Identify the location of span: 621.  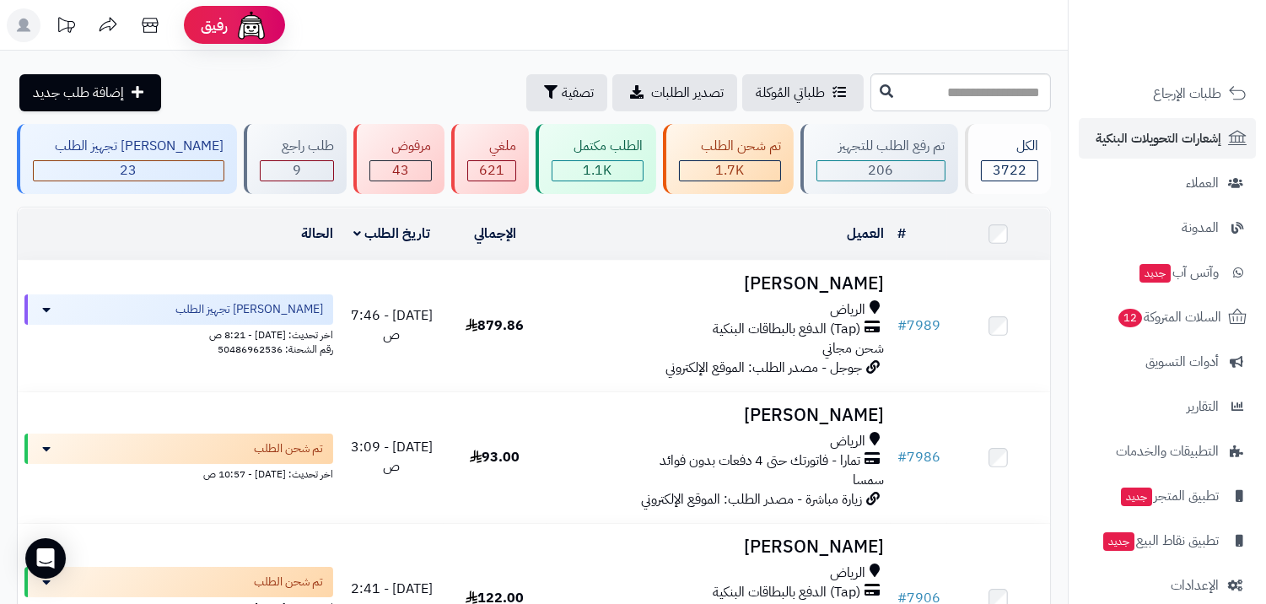
(492, 170).